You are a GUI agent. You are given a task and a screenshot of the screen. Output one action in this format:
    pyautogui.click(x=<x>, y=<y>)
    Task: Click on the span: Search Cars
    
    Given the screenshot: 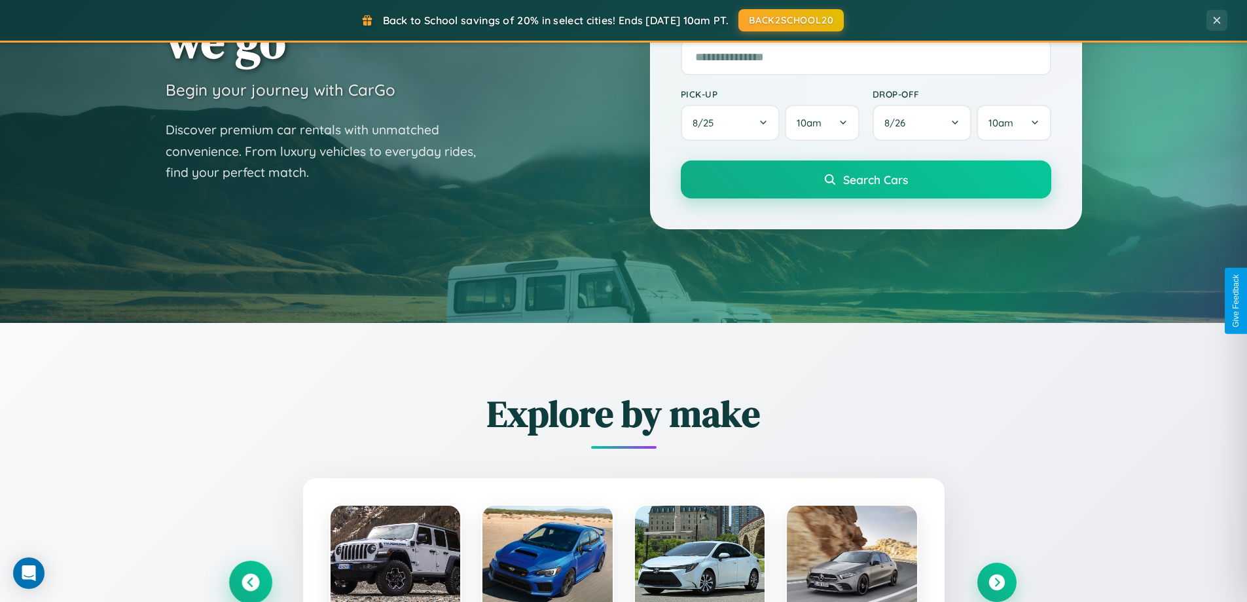 What is the action you would take?
    pyautogui.click(x=875, y=179)
    